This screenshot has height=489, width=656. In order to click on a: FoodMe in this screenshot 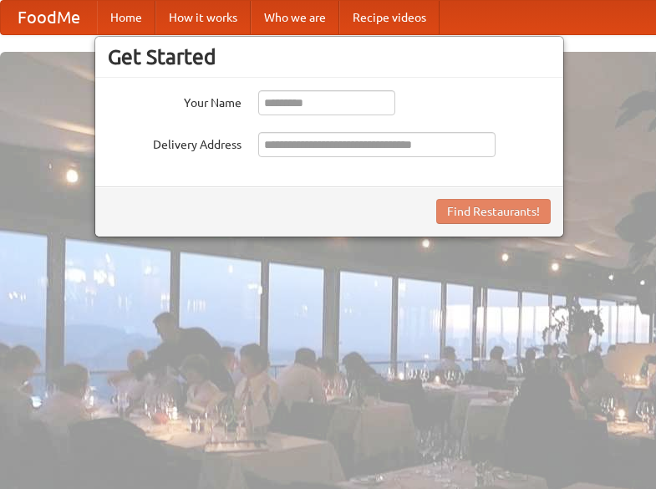, I will do `click(48, 18)`.